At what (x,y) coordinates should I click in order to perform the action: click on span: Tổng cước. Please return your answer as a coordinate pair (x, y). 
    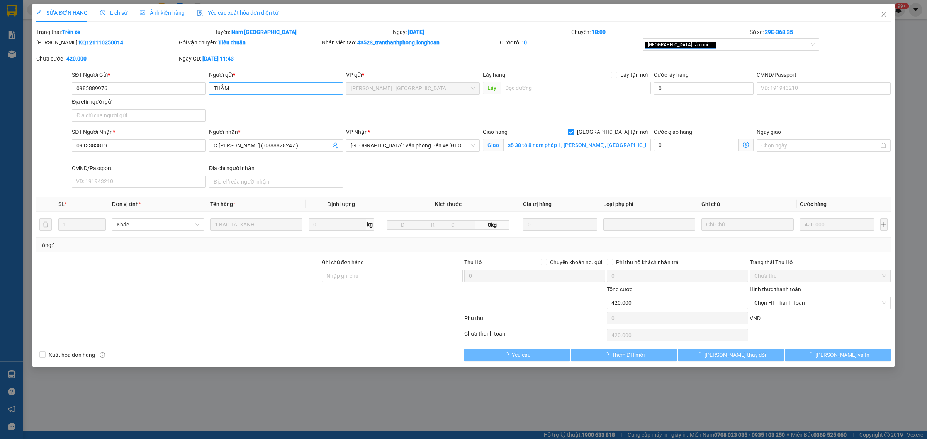
    Looking at the image, I should click on (619, 290).